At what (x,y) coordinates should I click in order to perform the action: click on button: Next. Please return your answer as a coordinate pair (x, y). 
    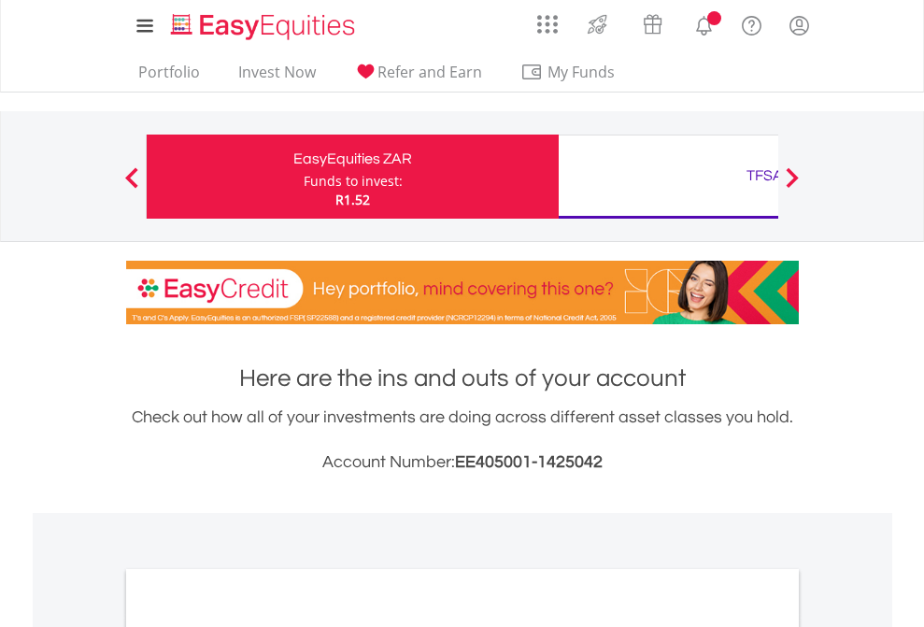
    Looking at the image, I should click on (793, 186).